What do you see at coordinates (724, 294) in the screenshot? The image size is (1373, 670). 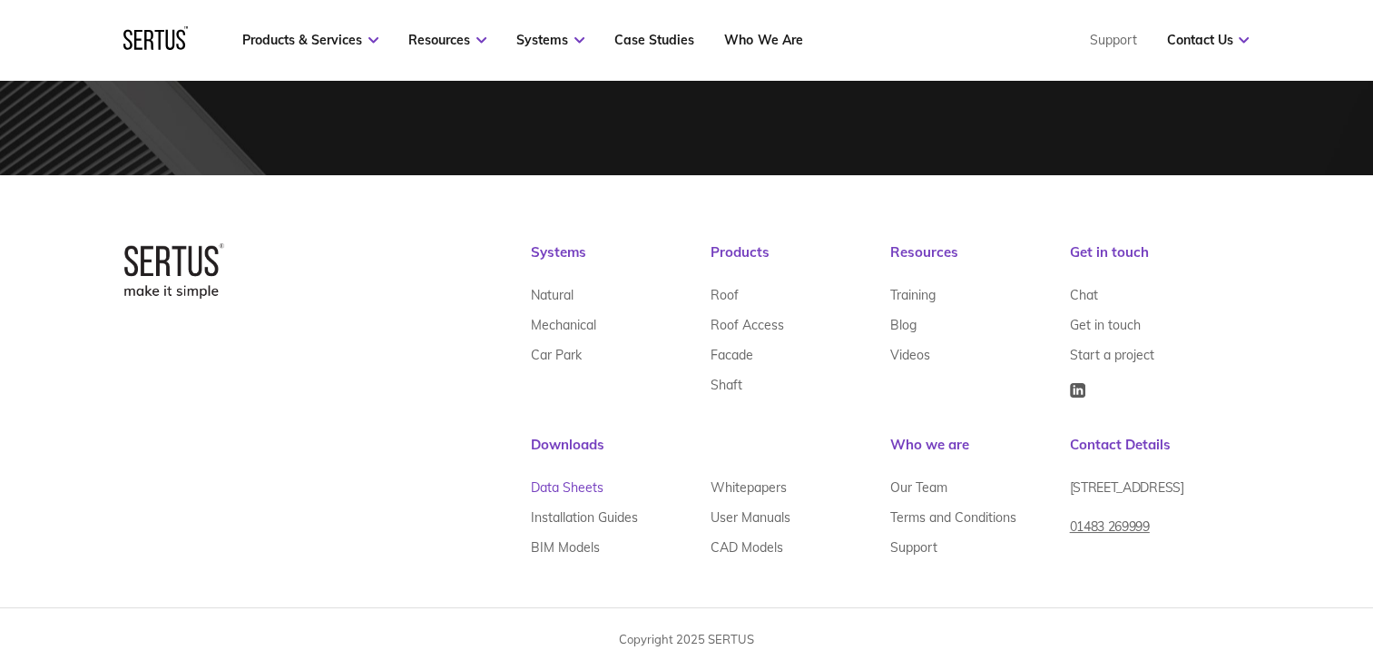 I see `a: Roof` at bounding box center [724, 294].